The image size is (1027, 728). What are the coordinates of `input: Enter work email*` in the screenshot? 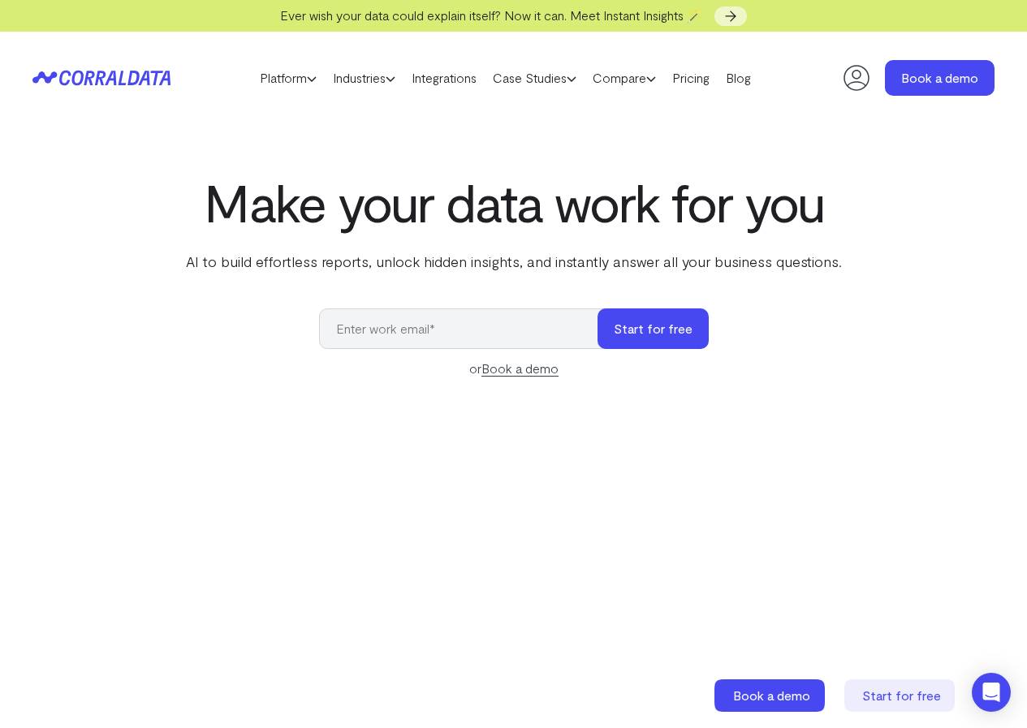 It's located at (466, 329).